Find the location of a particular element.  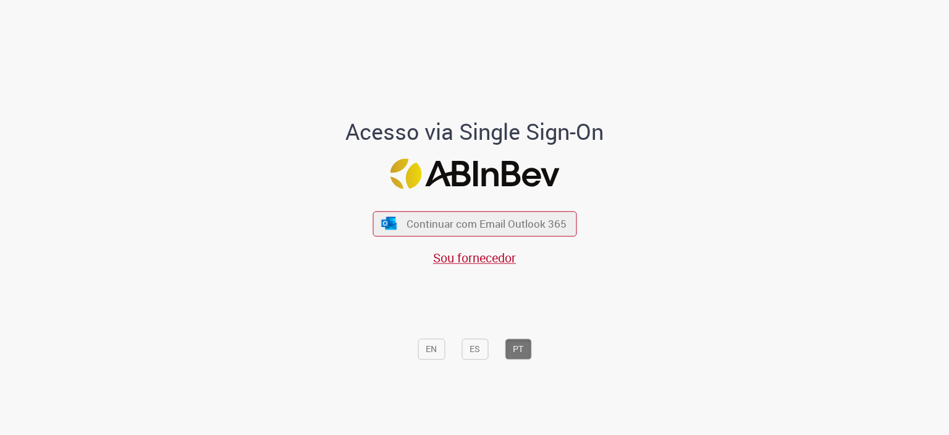

img: Logo ABInBev is located at coordinates (475, 174).